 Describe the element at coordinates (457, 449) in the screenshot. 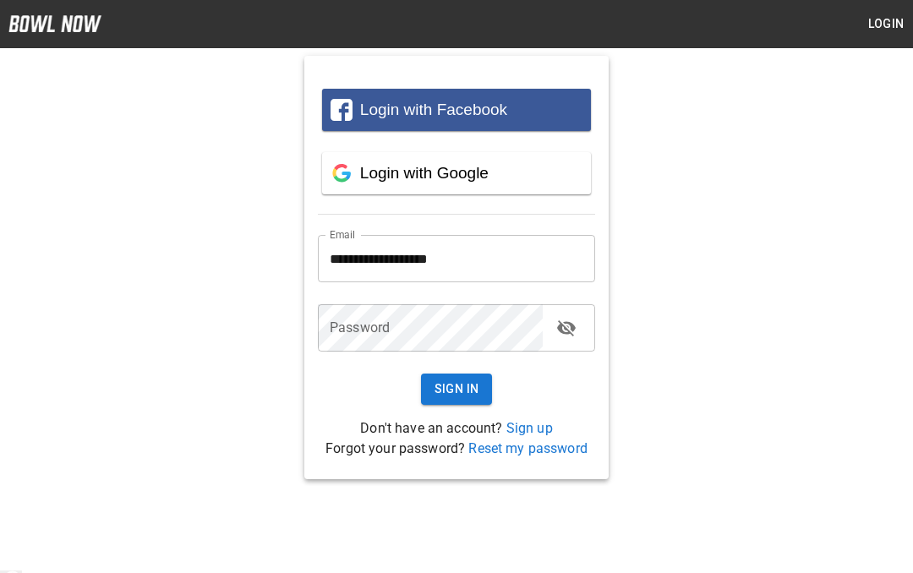

I see `p: Forgot your password?` at that location.